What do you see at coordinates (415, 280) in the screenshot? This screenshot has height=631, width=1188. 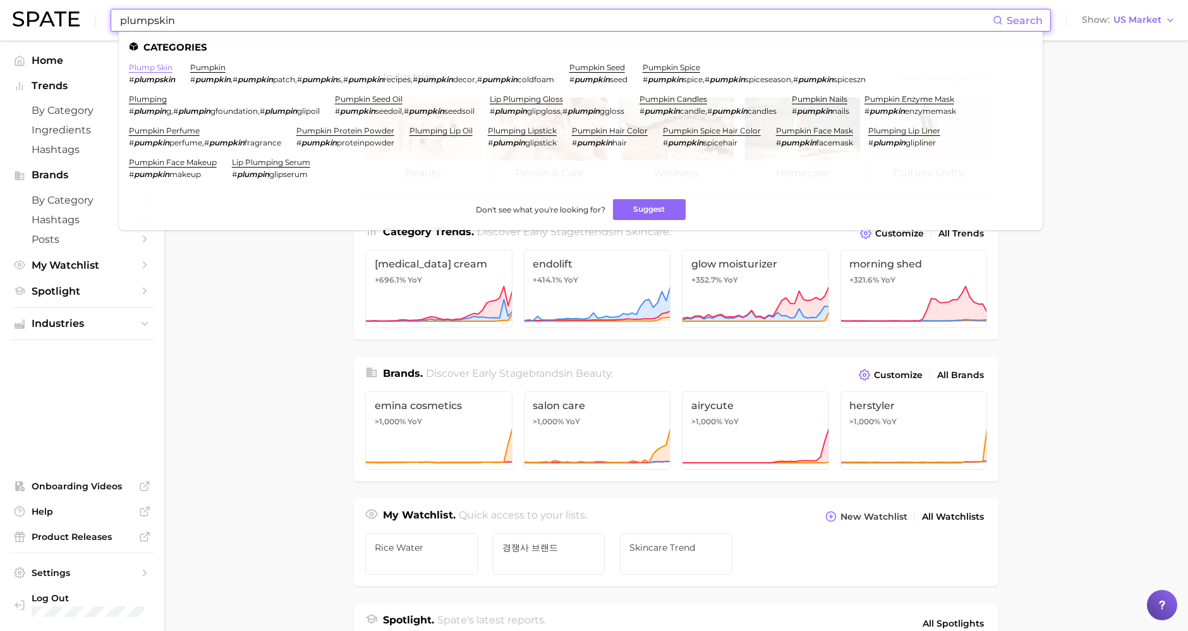 I see `span: YoY` at bounding box center [415, 280].